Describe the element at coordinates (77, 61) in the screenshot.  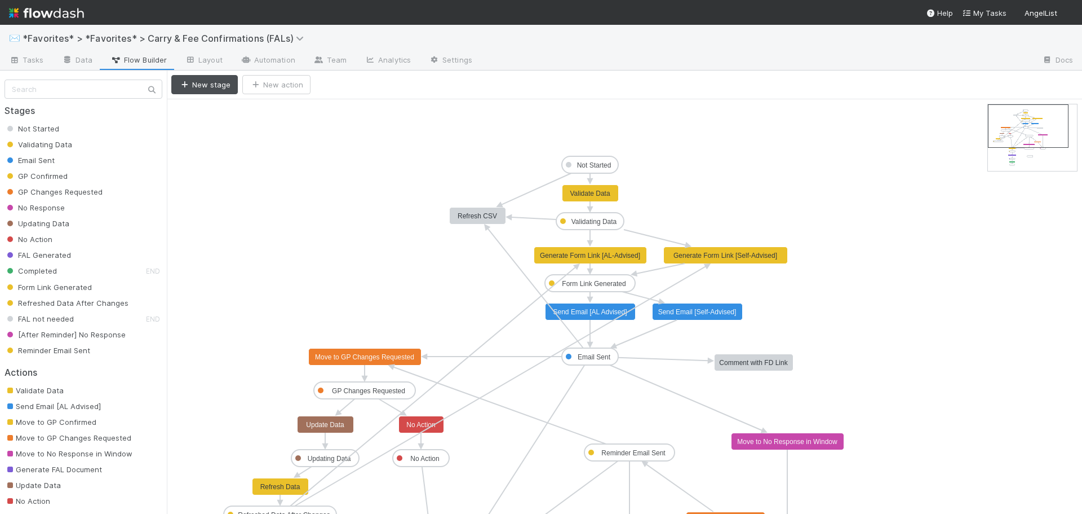
I see `a: Data` at that location.